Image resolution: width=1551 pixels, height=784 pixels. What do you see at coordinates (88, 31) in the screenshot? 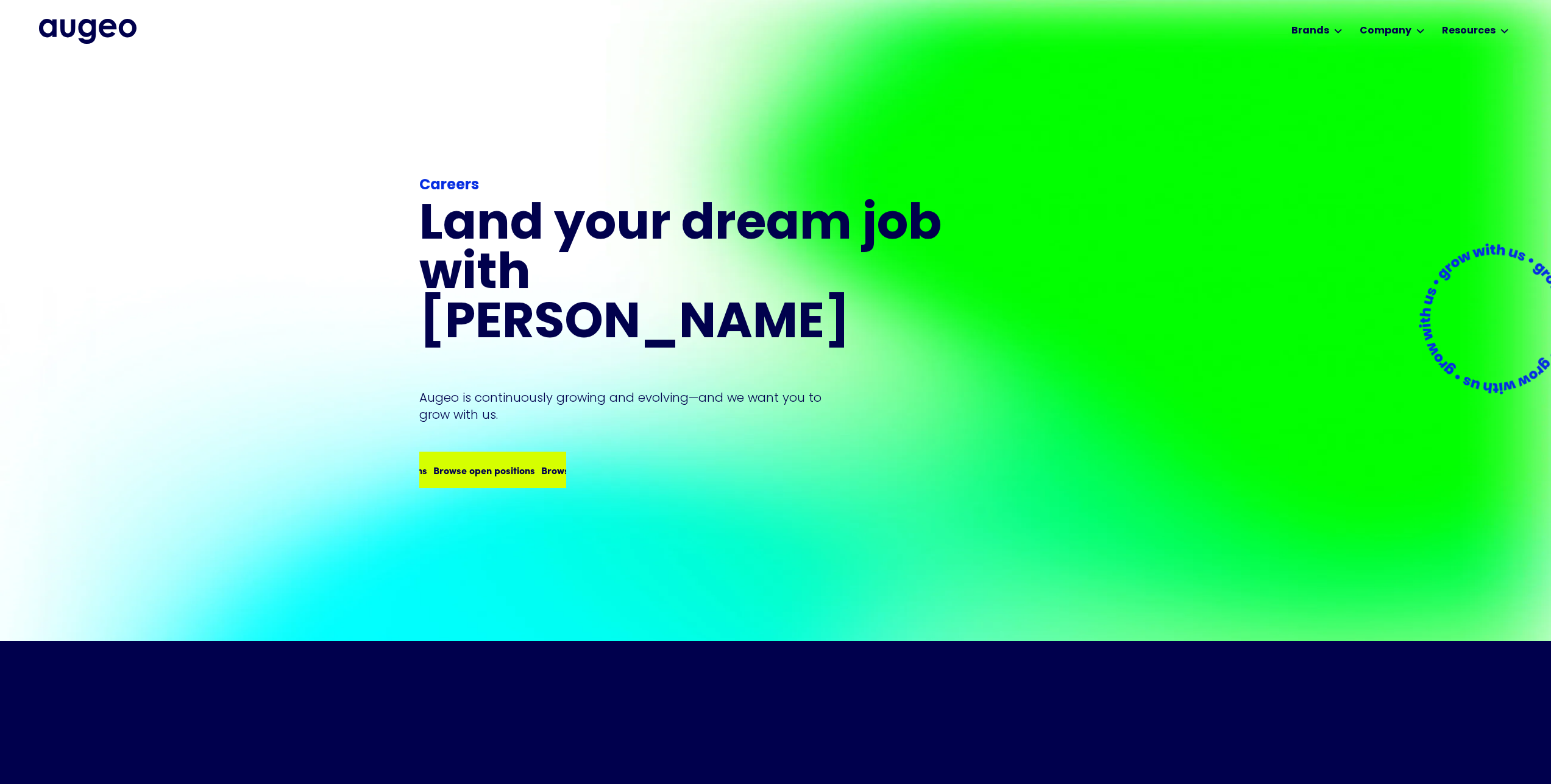
I see `img: Augeo's full logo in midnight blue.` at bounding box center [88, 31].